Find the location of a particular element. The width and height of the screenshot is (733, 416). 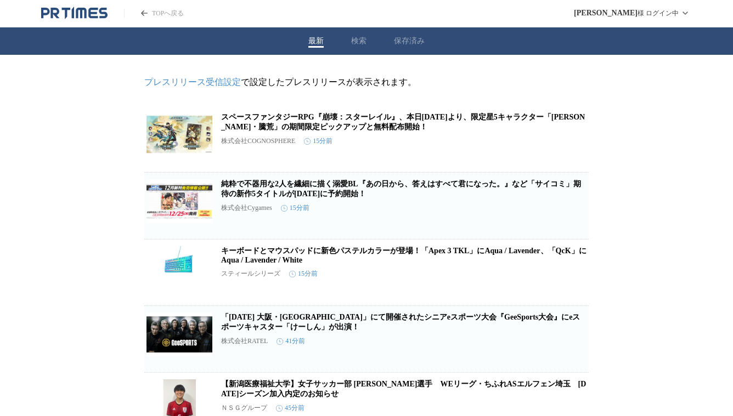

p: 株式会社Cygames is located at coordinates (246, 208).